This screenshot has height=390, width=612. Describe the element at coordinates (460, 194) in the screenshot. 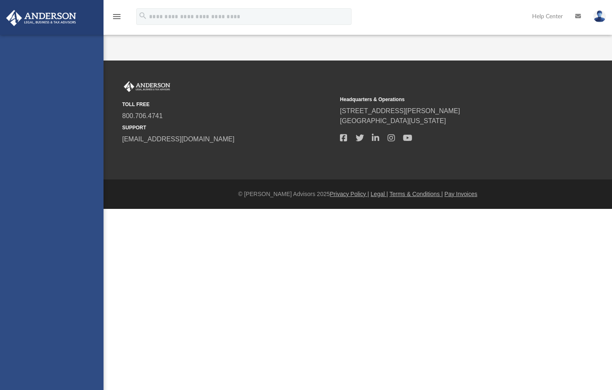

I see `a: Pay Invoices` at that location.